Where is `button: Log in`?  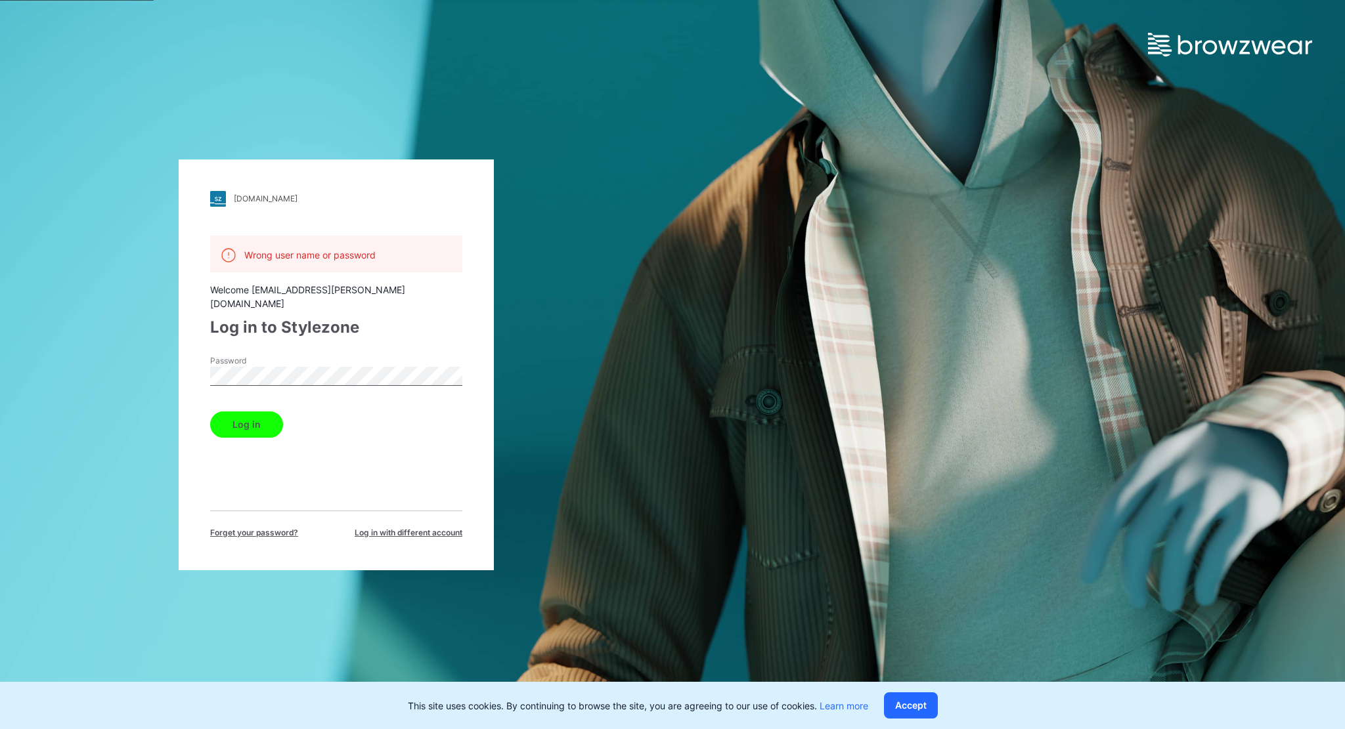 button: Log in is located at coordinates (246, 425).